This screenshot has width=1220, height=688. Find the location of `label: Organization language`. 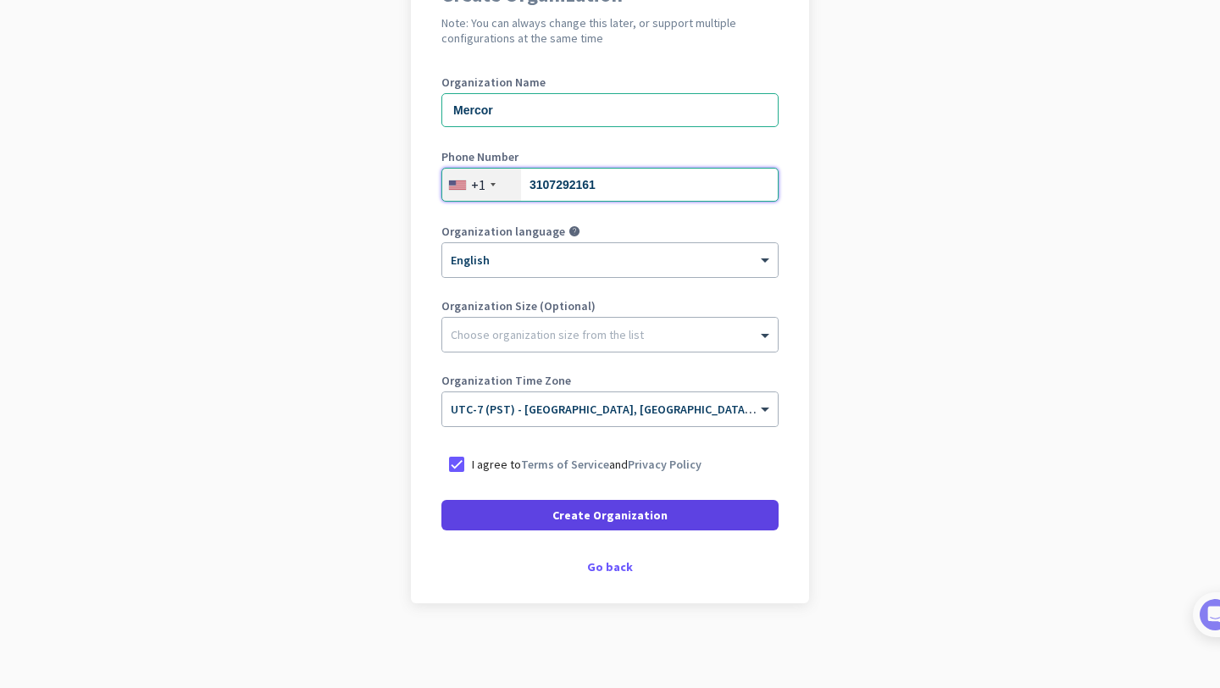

label: Organization language is located at coordinates (503, 231).